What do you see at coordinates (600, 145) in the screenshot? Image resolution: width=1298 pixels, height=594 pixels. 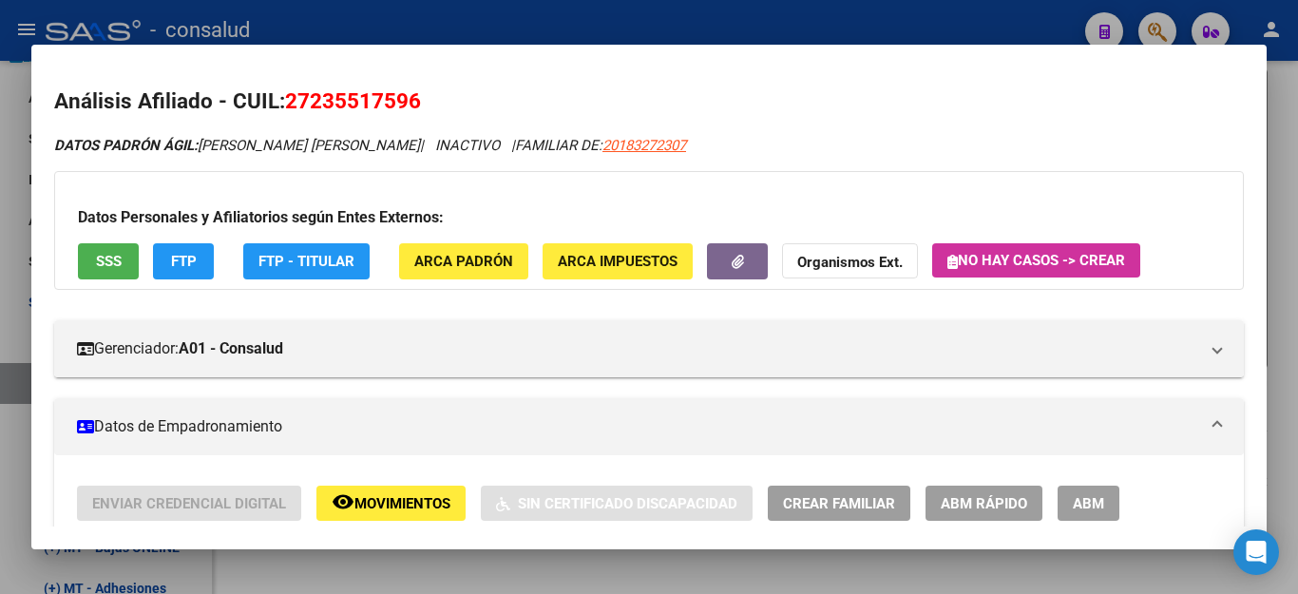 I see `span: FAMILIAR DE:` at bounding box center [600, 145].